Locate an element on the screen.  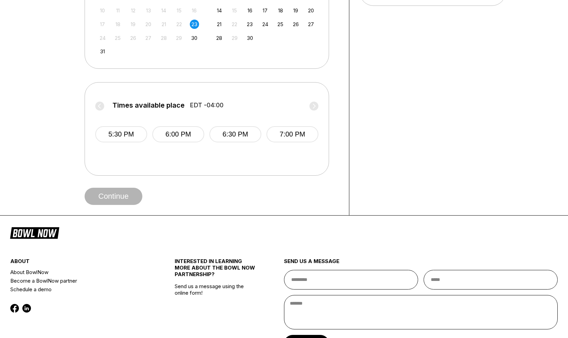
div: Not available Friday, August 22nd, 2025 is located at coordinates (179, 24).